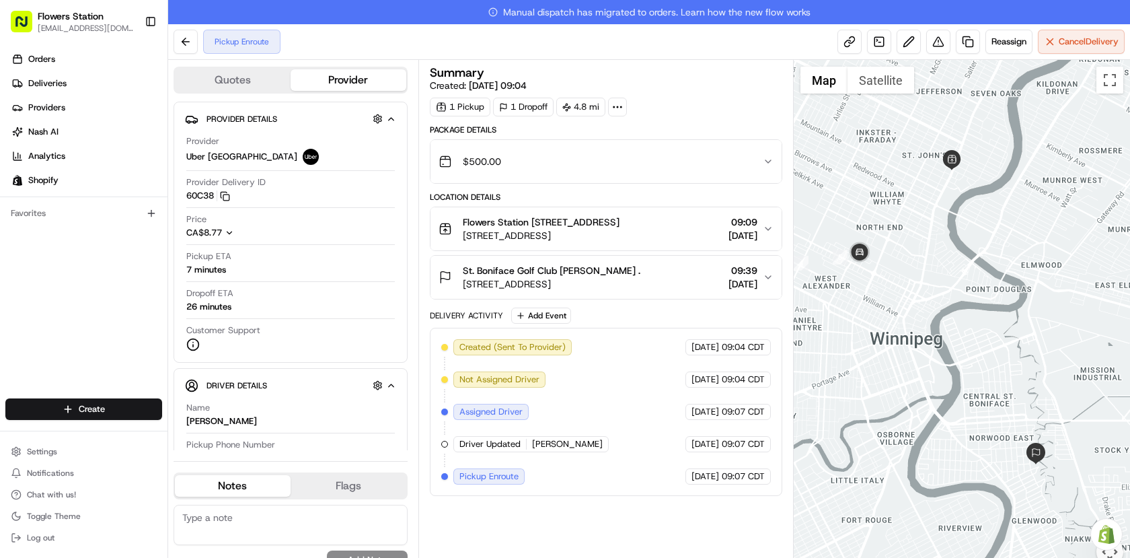  What do you see at coordinates (91, 409) in the screenshot?
I see `span: Create` at bounding box center [91, 409].